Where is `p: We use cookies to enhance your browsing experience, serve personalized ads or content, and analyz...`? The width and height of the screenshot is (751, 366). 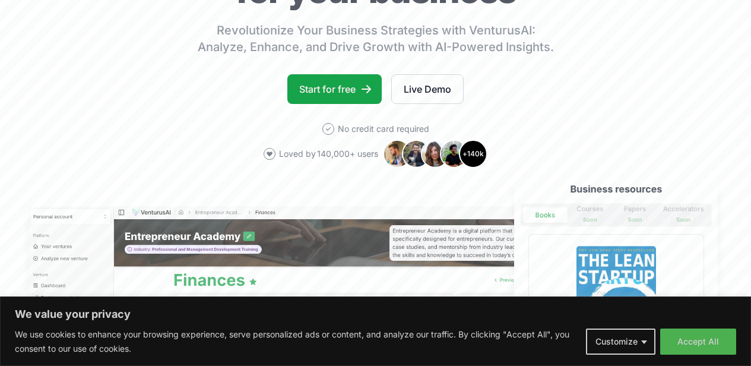 p: We use cookies to enhance your browsing experience, serve personalized ads or content, and analyz... is located at coordinates (296, 341).